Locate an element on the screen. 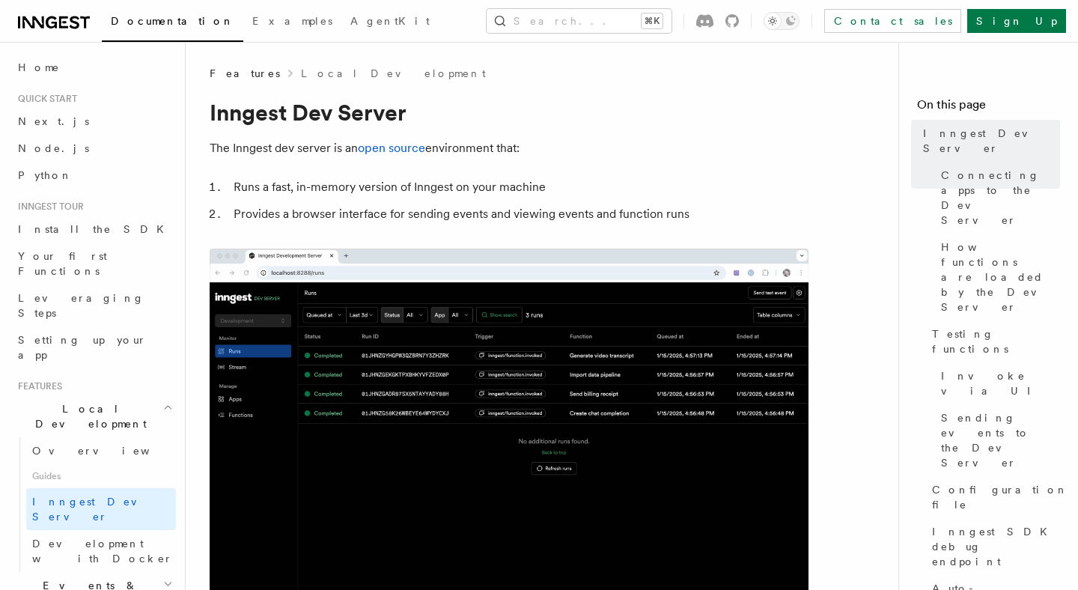 This screenshot has height=590, width=1078. a: Testing functions is located at coordinates (993, 341).